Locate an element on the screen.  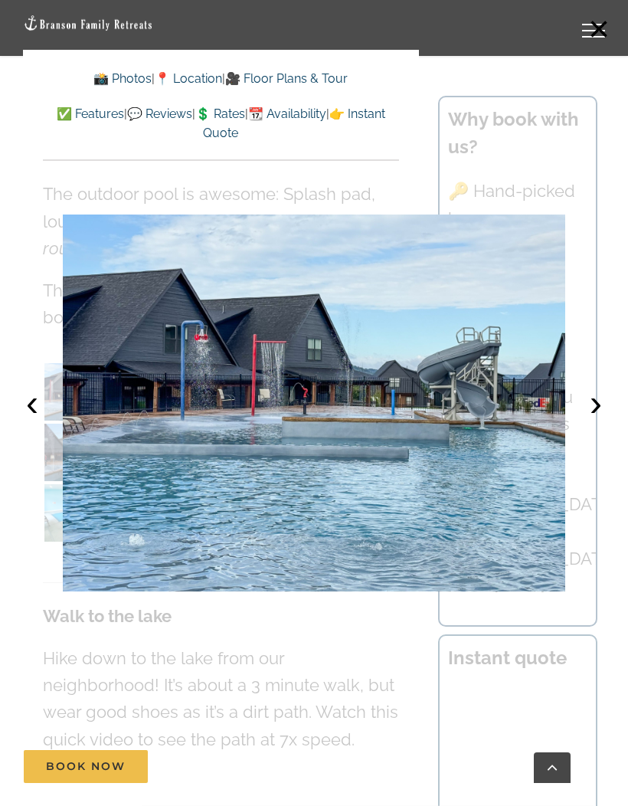
a: Book Now is located at coordinates (86, 766).